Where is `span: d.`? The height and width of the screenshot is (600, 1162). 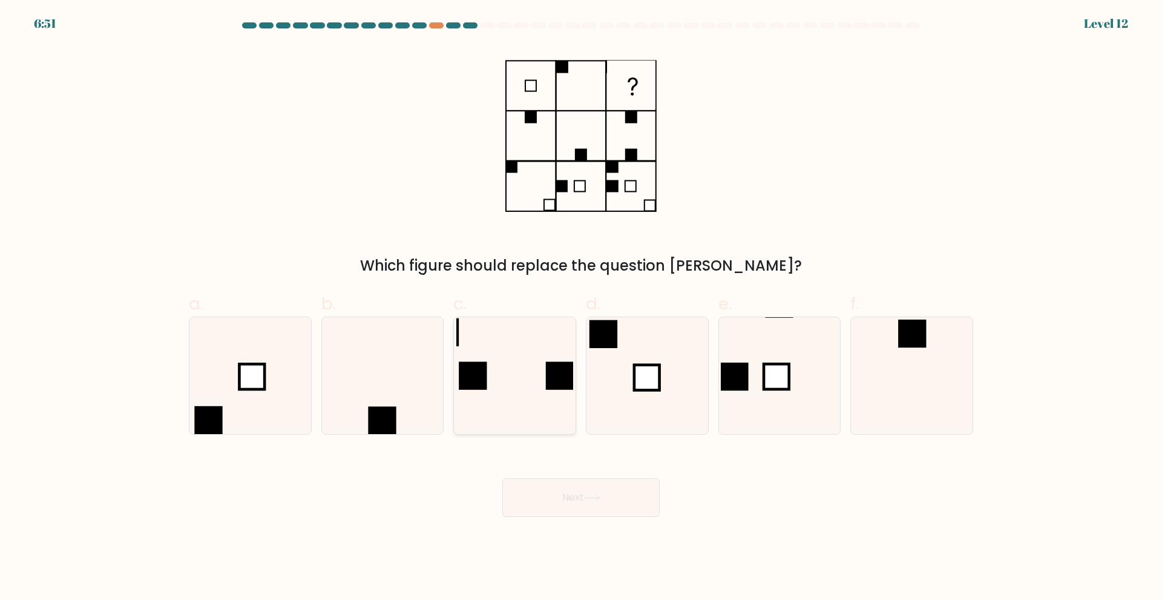 span: d. is located at coordinates (593, 303).